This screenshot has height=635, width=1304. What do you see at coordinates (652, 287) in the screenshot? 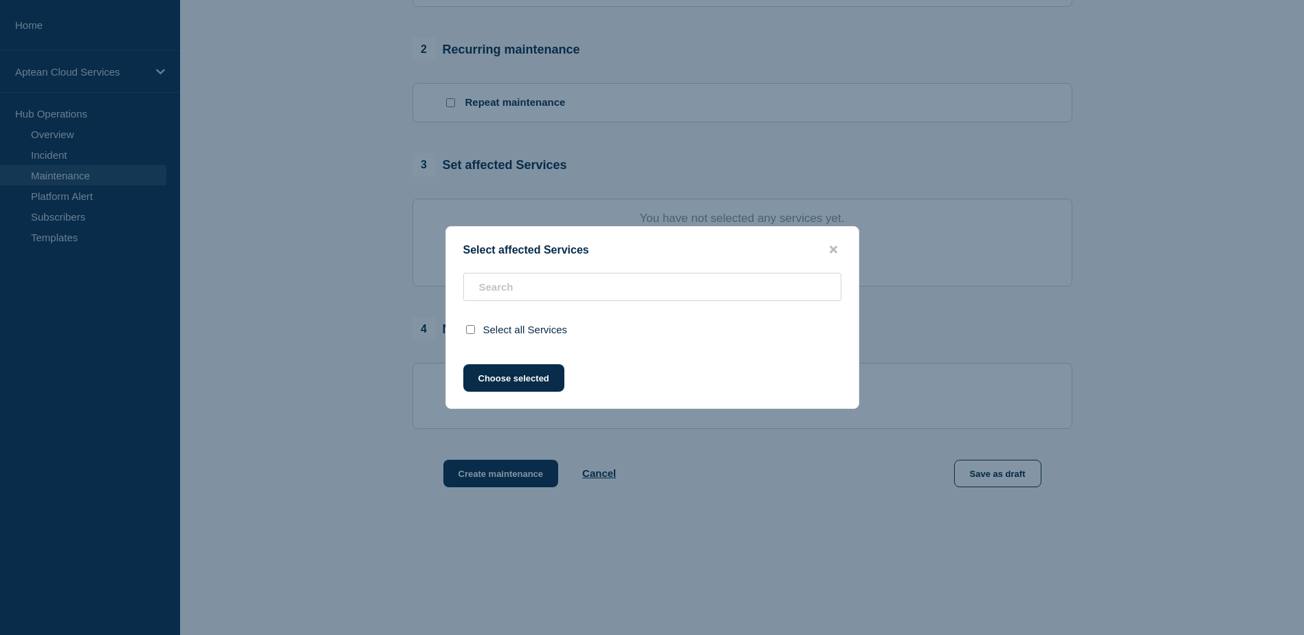
I see `input: Search` at bounding box center [652, 287].